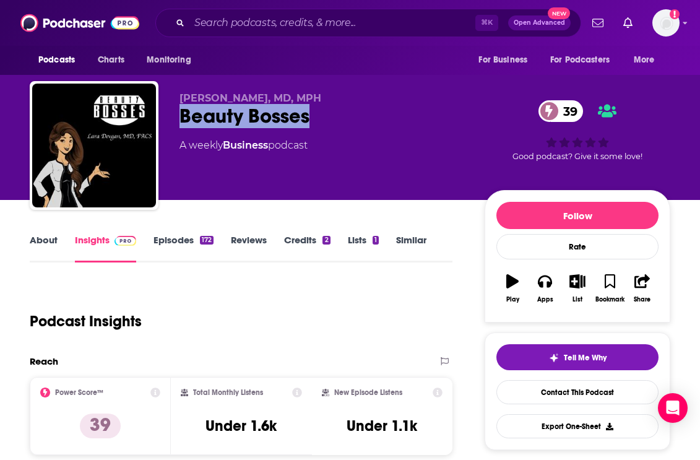 This screenshot has height=460, width=700. Describe the element at coordinates (580, 60) in the screenshot. I see `span: For Podcasters` at that location.